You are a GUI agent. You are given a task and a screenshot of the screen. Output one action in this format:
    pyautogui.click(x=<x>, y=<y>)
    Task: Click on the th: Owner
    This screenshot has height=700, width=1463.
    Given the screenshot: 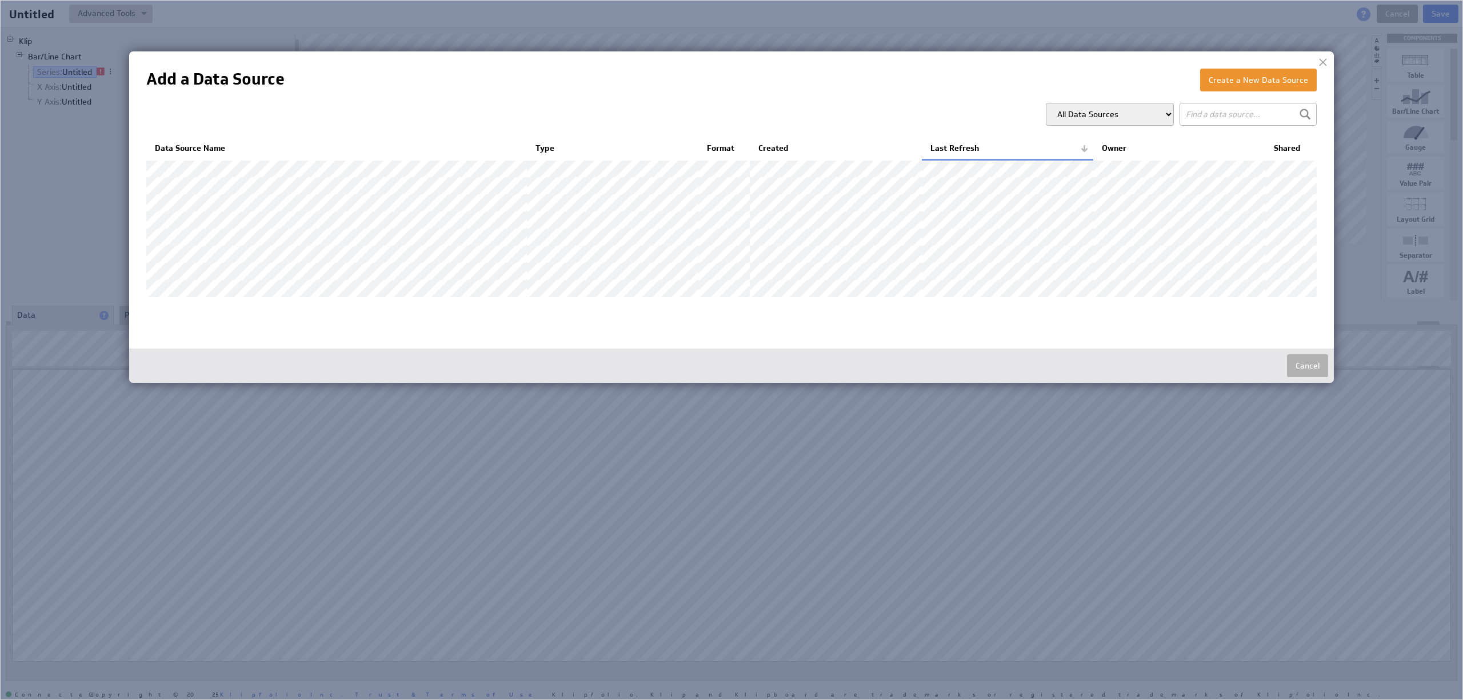 What is the action you would take?
    pyautogui.click(x=1179, y=149)
    